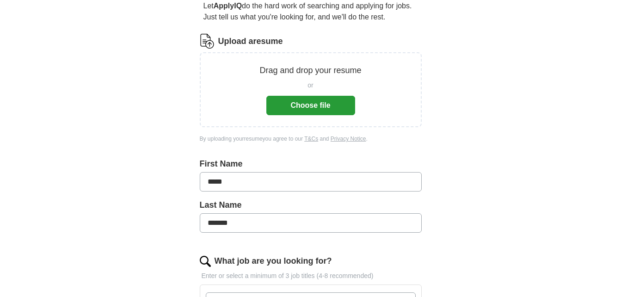 This screenshot has height=297, width=621. I want to click on strong: ApplyIQ, so click(227, 6).